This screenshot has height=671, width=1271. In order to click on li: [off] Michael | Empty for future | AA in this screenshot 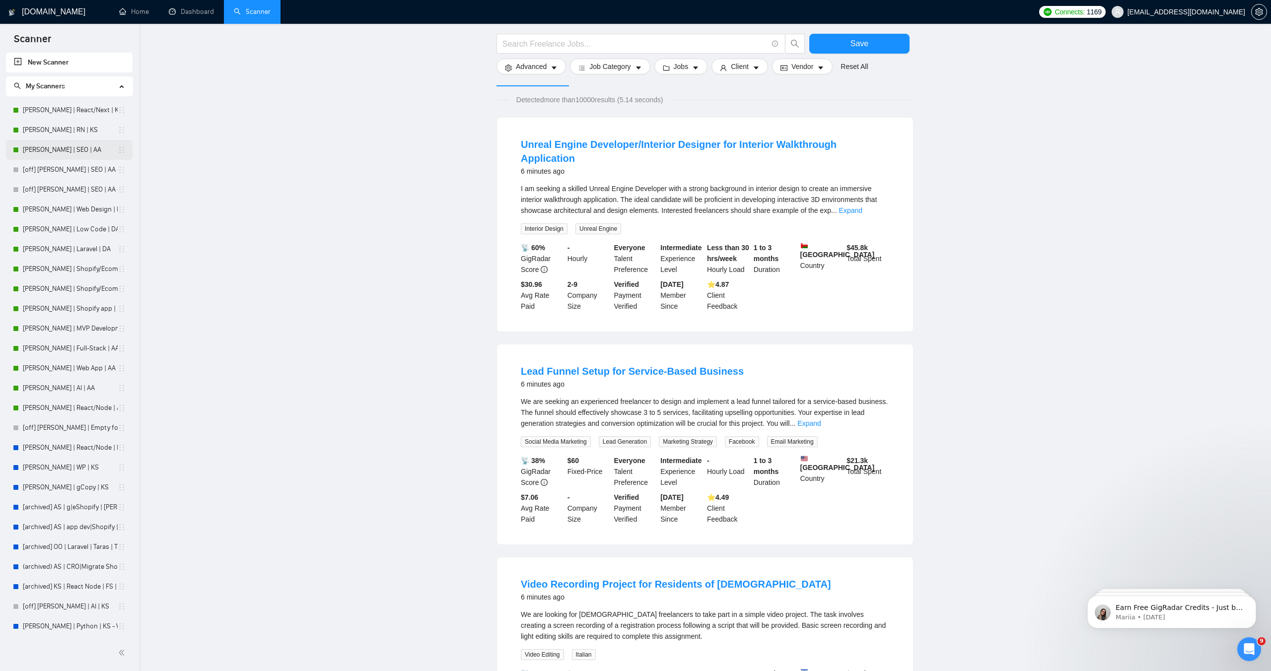, I will do `click(69, 428)`.